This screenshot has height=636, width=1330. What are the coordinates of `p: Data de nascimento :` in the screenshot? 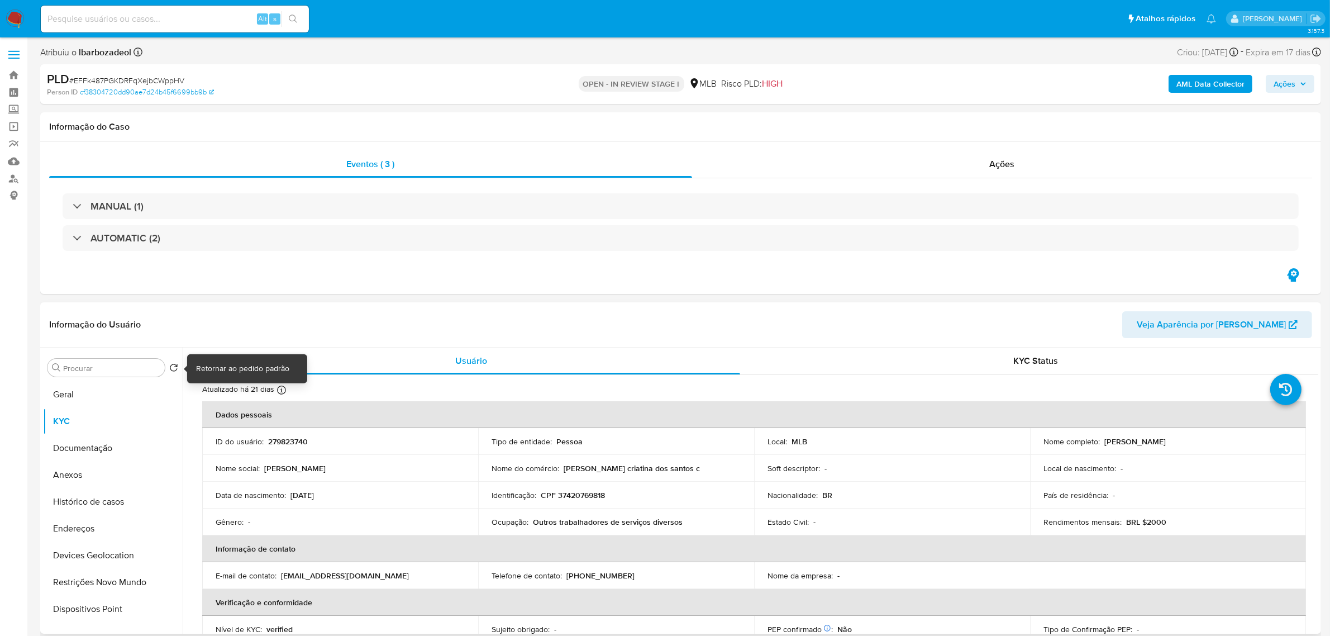 It's located at (251, 495).